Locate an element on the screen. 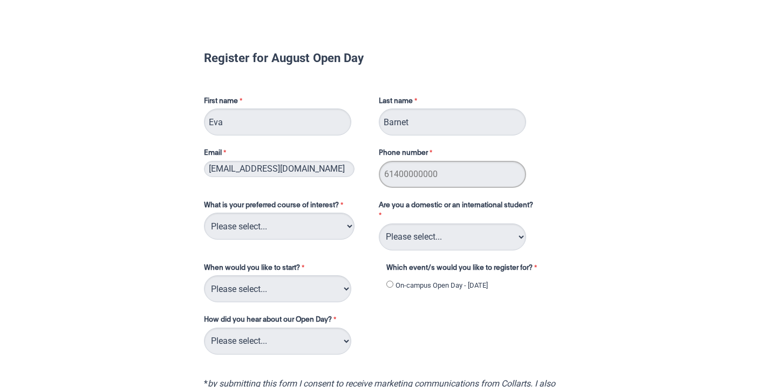  h1: Register for August Open Day is located at coordinates (381, 58).